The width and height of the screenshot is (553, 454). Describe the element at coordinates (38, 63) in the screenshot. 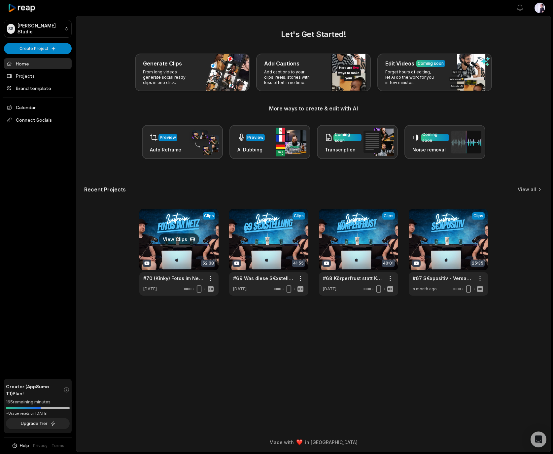

I see `a: Home` at that location.